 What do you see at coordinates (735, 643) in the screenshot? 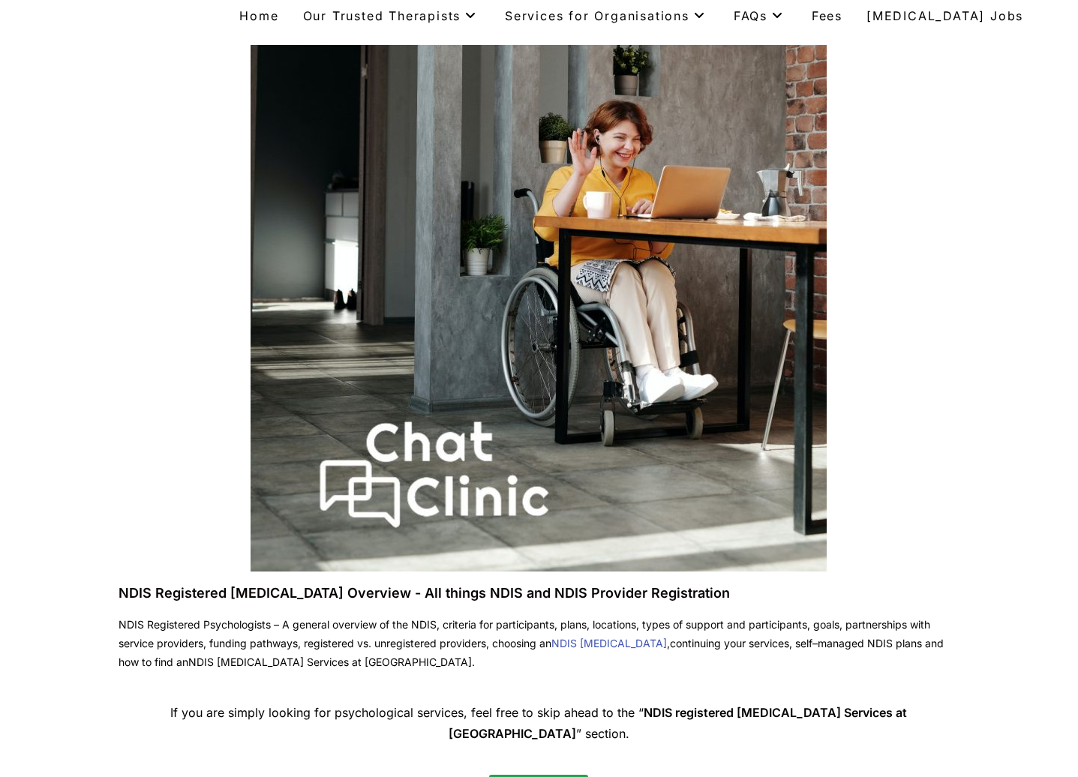
I see `span: continuing your services, s` at bounding box center [735, 643].